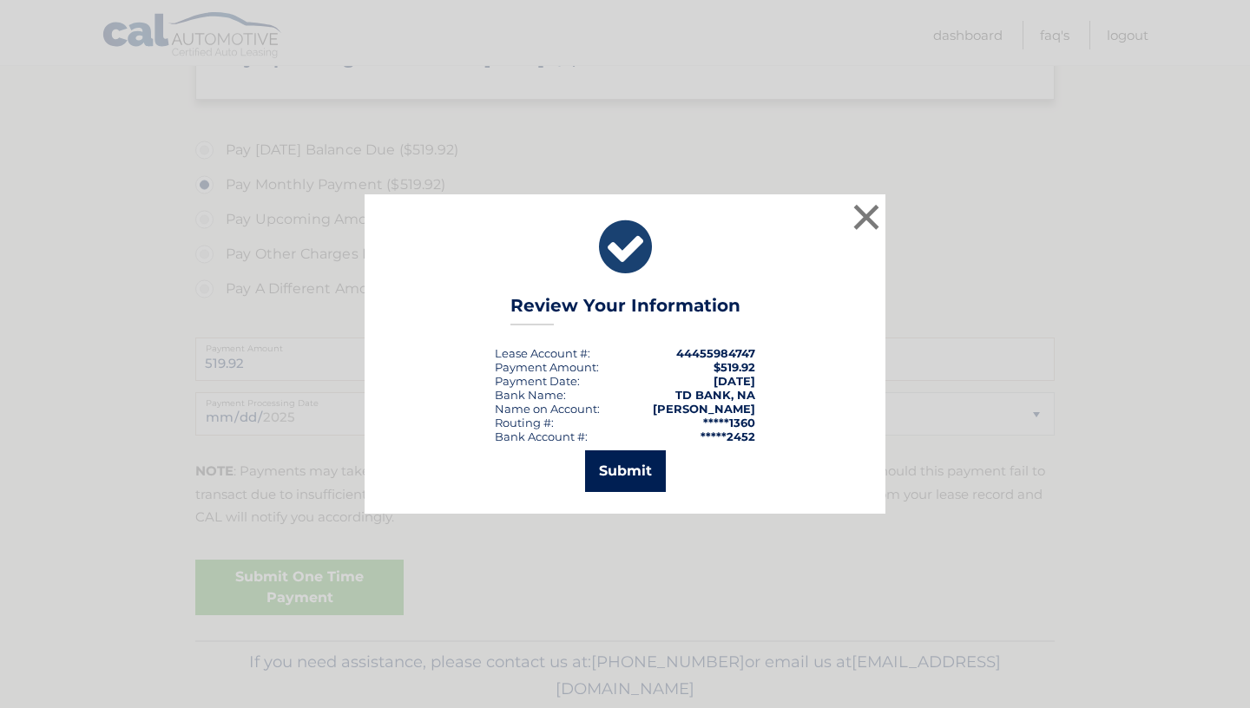  I want to click on span: $519.92, so click(734, 367).